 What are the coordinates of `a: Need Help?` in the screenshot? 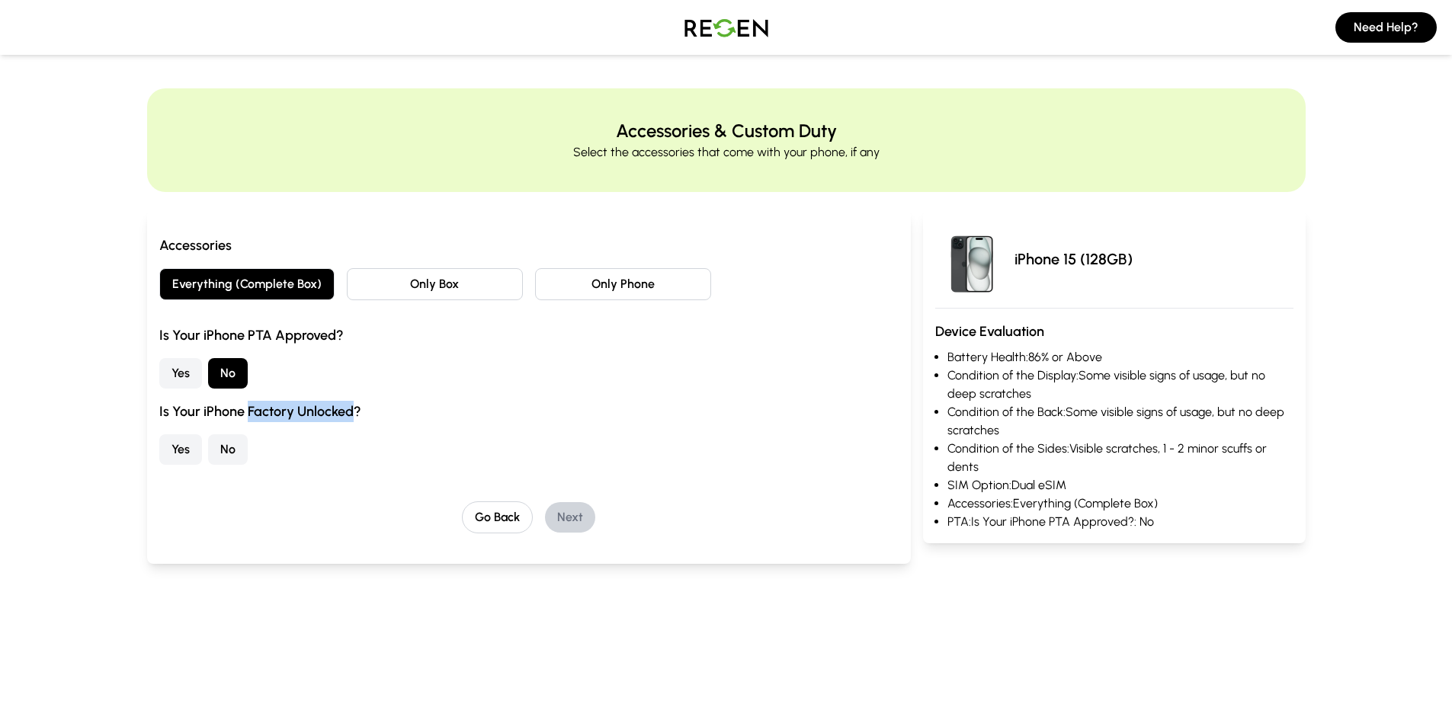 It's located at (1385, 27).